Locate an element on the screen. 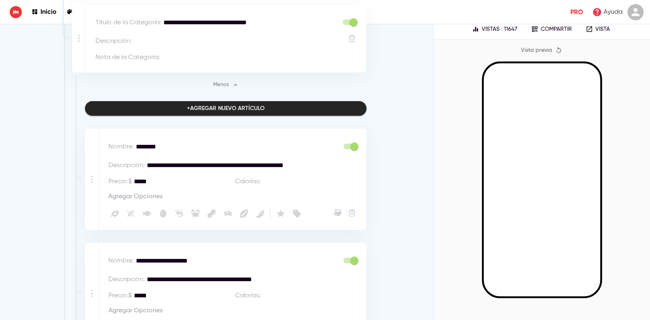 Image resolution: width=650 pixels, height=320 pixels. a: Inicio is located at coordinates (44, 12).